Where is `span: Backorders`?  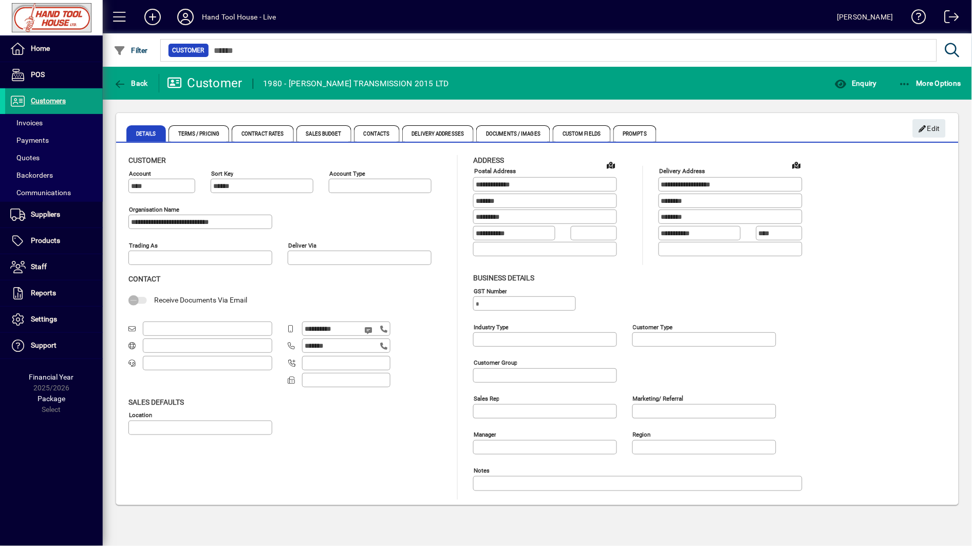 span: Backorders is located at coordinates (31, 175).